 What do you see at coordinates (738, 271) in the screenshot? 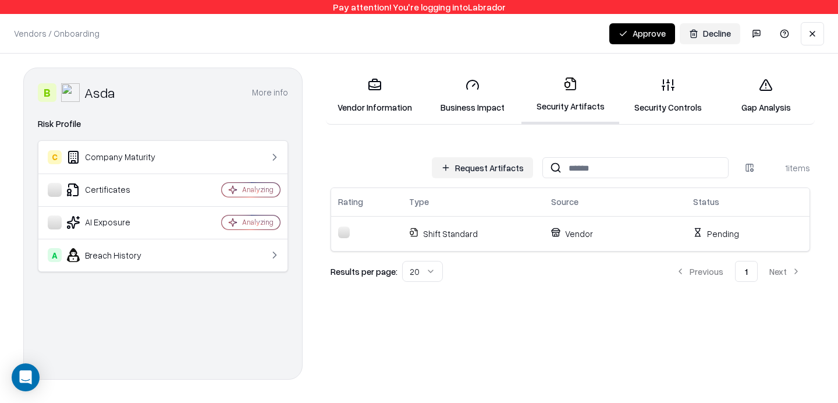
I see `nav: pagination` at bounding box center [738, 271].